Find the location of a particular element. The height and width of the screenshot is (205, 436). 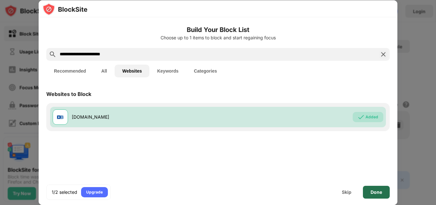

button: Keywords is located at coordinates (168, 71).